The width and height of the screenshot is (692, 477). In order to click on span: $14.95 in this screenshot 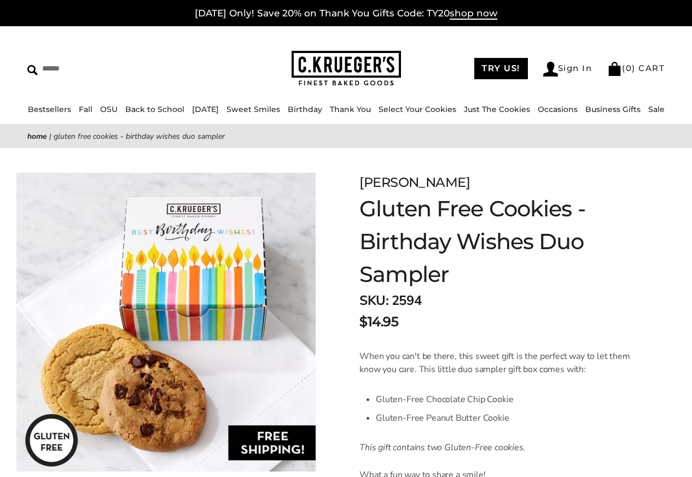, I will do `click(378, 322)`.